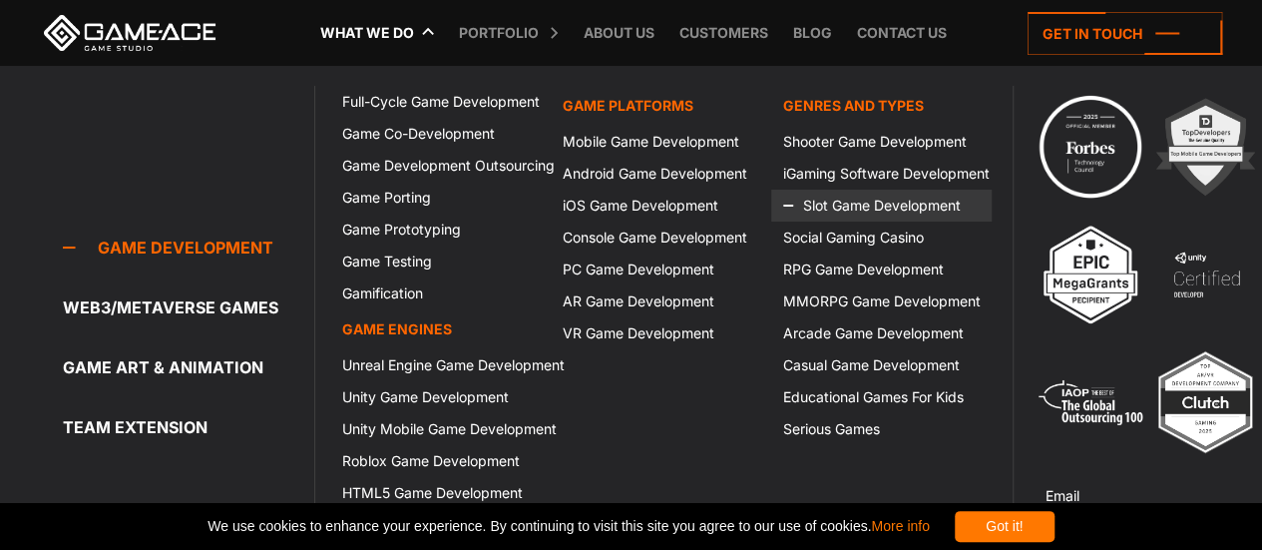  What do you see at coordinates (881, 333) in the screenshot?
I see `a: Arcade Game Development` at bounding box center [881, 333].